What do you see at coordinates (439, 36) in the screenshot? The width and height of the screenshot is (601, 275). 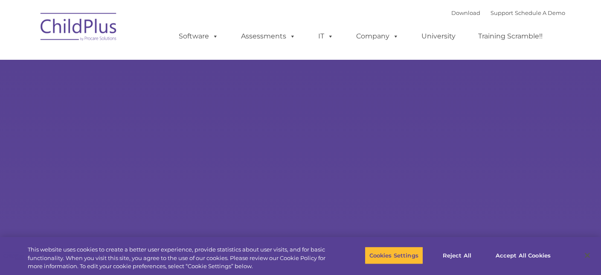 I see `a: University` at bounding box center [439, 36].